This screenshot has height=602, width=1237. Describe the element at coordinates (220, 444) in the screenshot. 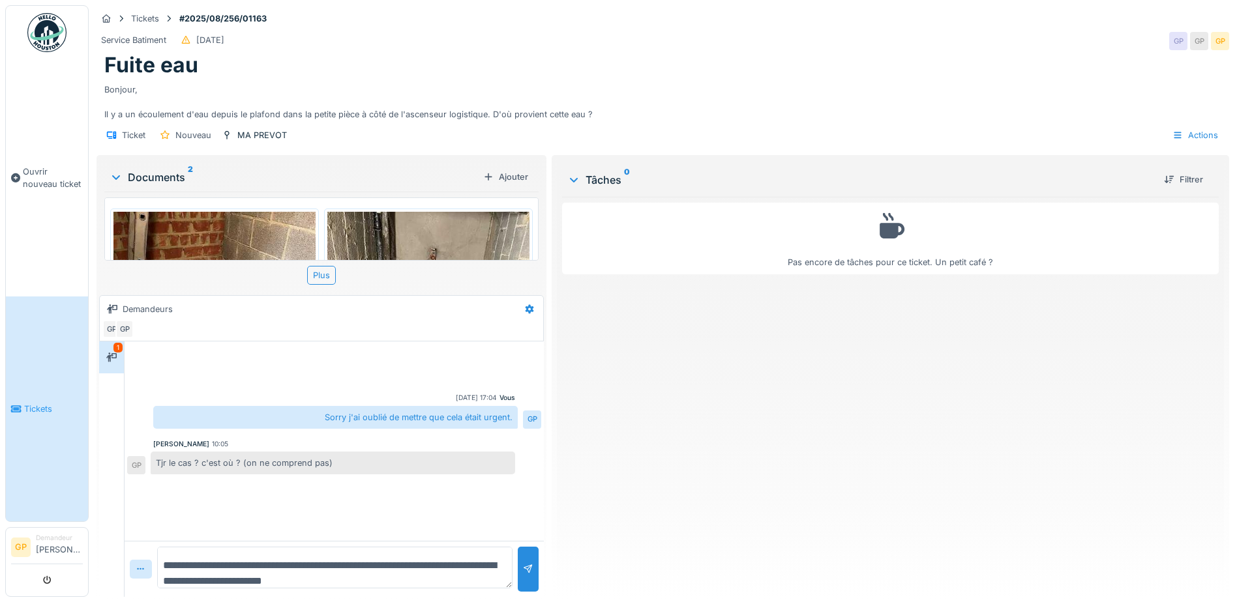

I see `div: 10:05` at that location.